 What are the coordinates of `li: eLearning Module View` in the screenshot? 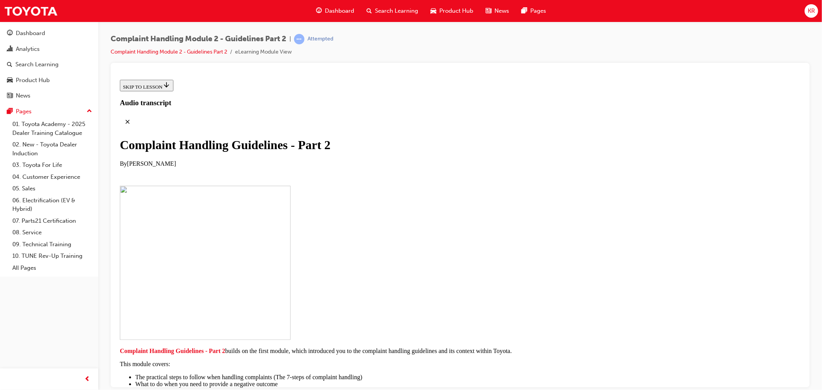 It's located at (263, 52).